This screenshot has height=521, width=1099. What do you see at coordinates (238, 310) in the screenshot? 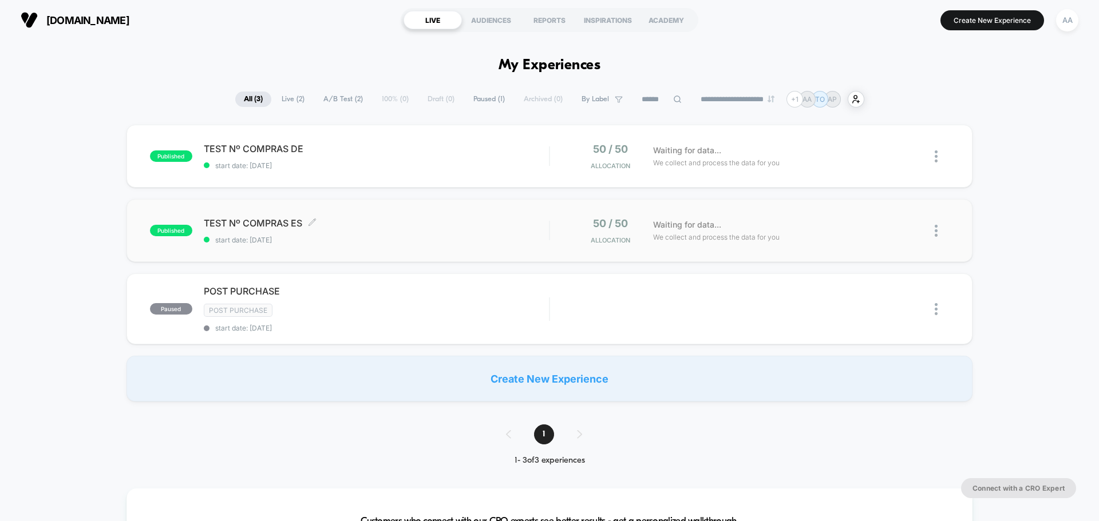
I see `span: Post Purchase` at bounding box center [238, 310].